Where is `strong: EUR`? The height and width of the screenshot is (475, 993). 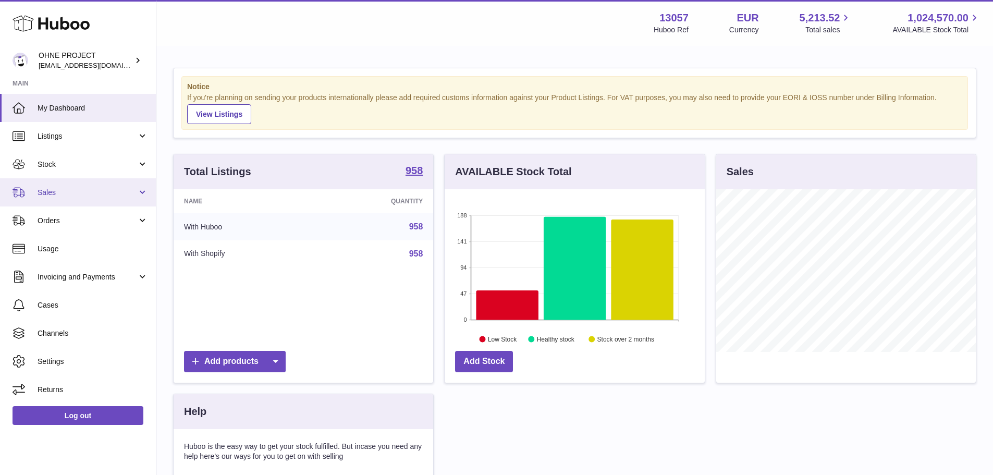
strong: EUR is located at coordinates (747, 18).